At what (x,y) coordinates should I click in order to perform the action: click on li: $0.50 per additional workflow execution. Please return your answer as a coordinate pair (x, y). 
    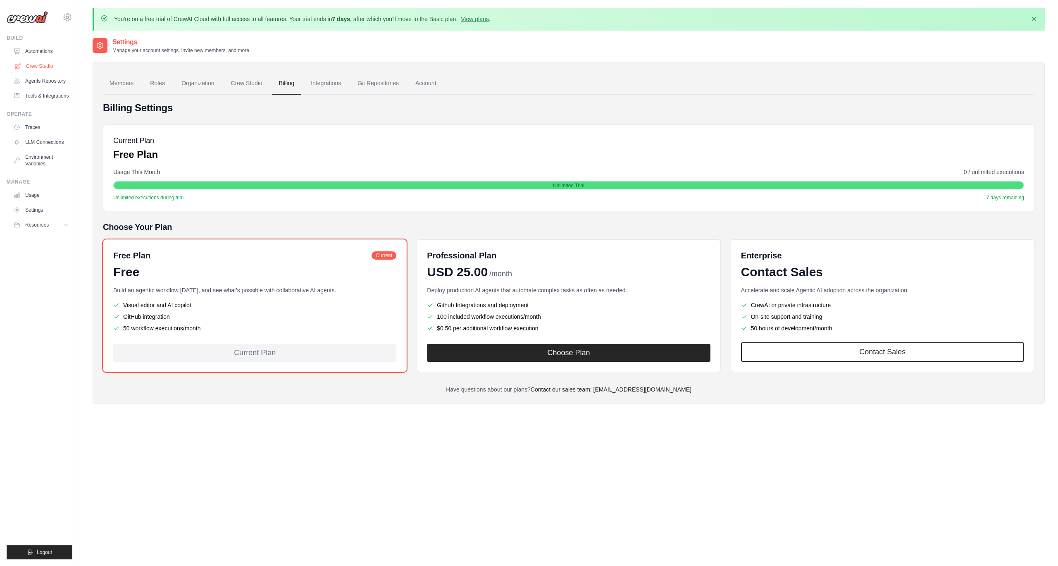
    Looking at the image, I should click on (568, 328).